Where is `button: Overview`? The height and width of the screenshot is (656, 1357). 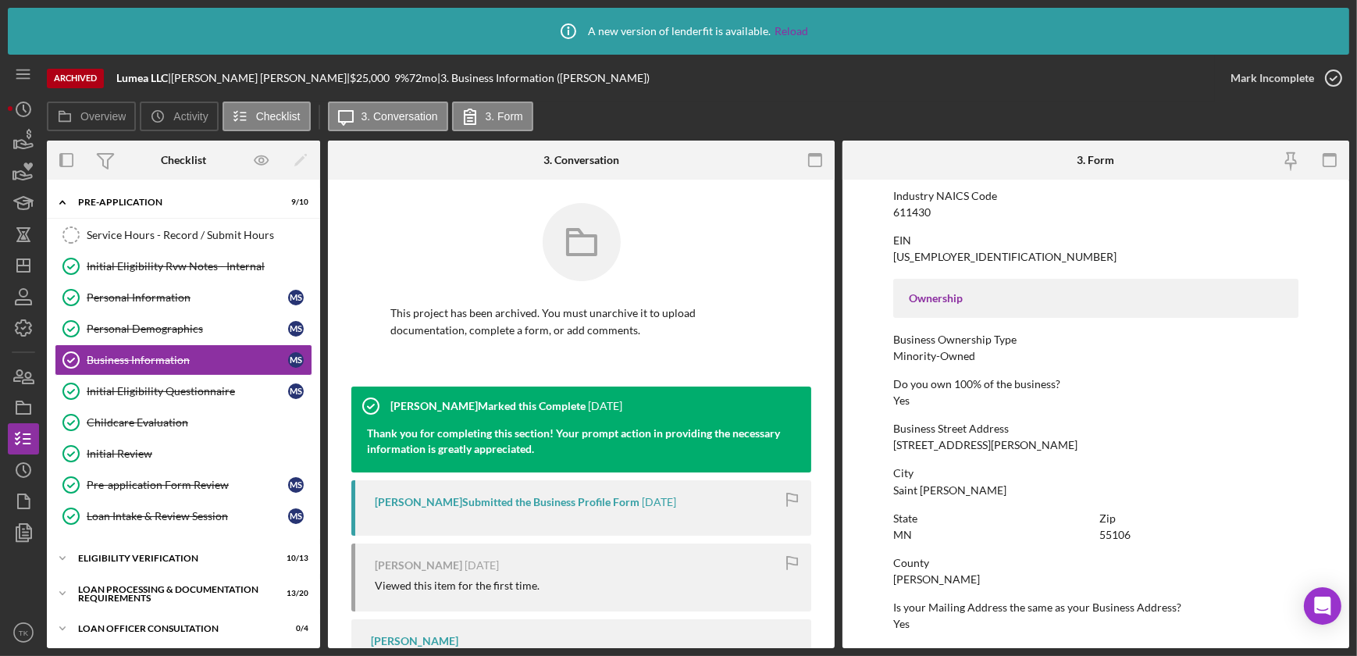
button: Overview is located at coordinates (91, 116).